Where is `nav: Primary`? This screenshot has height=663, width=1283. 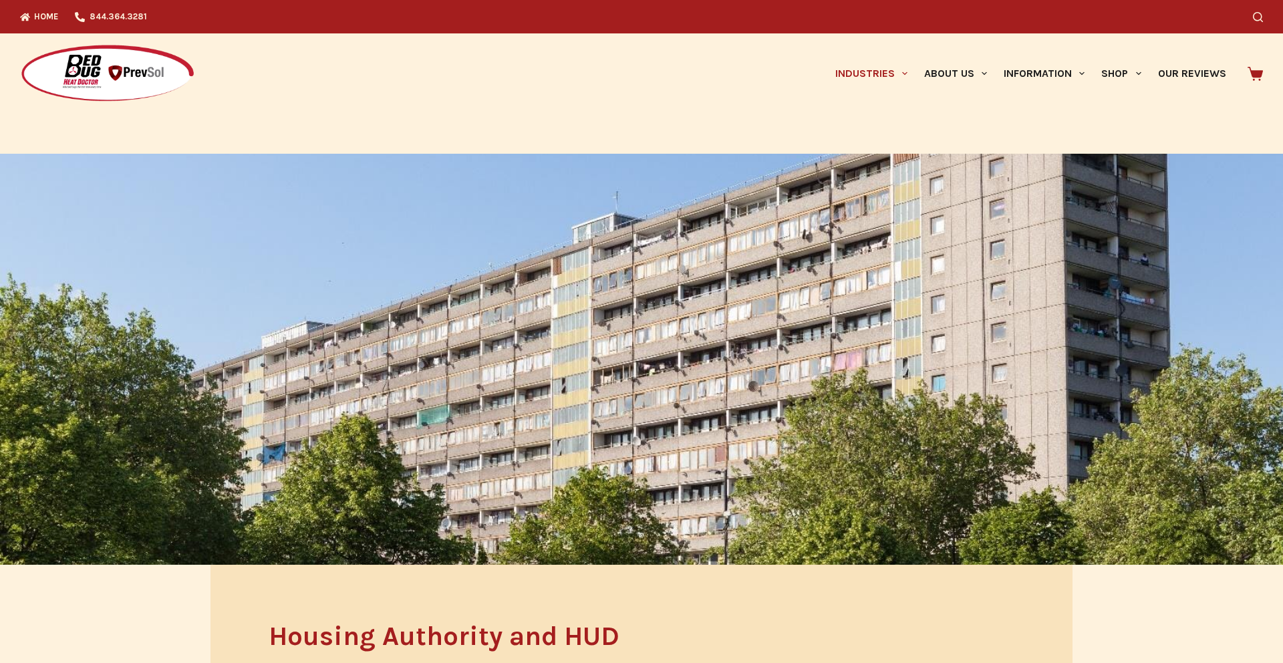 nav: Primary is located at coordinates (1030, 73).